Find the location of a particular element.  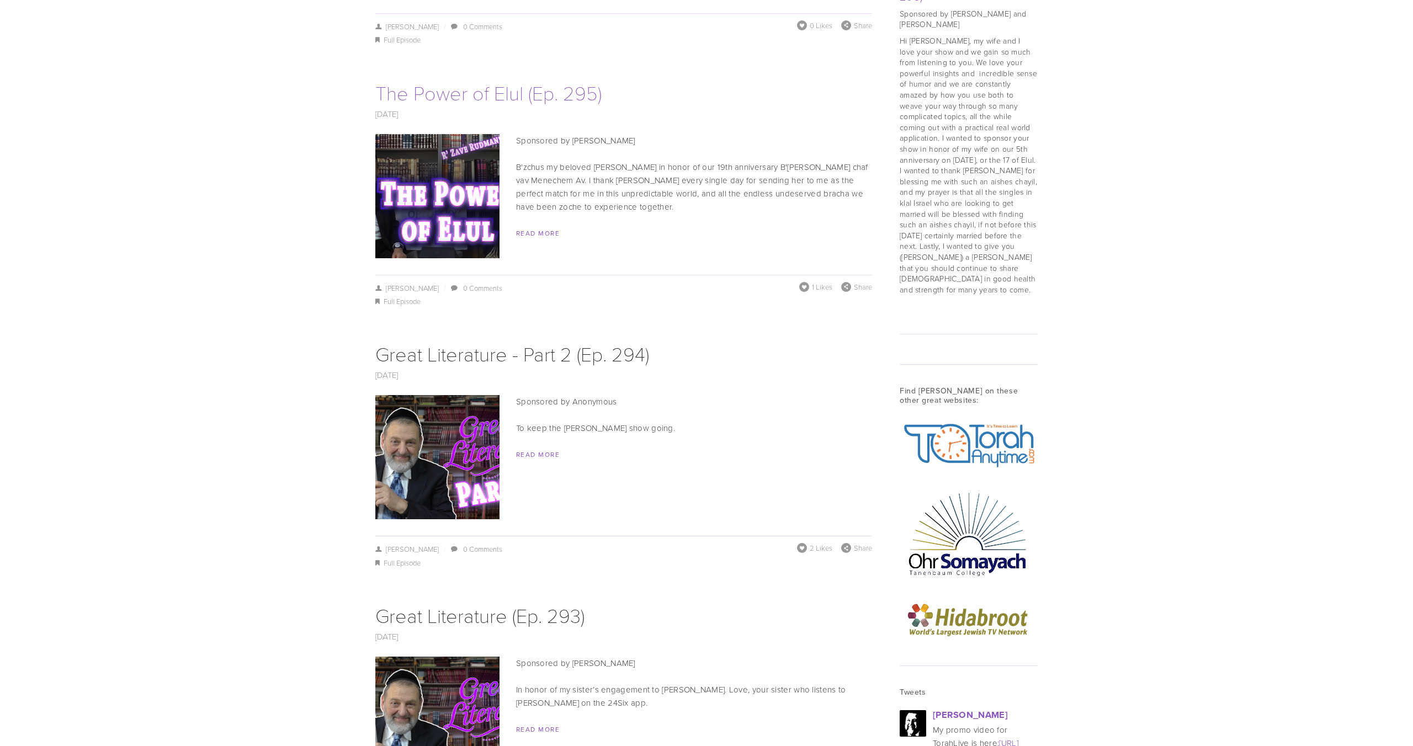

h3: Tweets is located at coordinates (969, 692).